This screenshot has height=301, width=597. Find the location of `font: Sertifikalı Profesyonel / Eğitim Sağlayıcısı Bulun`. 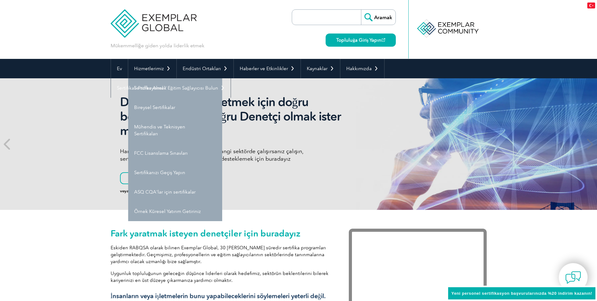

font: Sertifikalı Profesyonel / Eğitim Sağlayıcısı Bulun is located at coordinates (167, 88).